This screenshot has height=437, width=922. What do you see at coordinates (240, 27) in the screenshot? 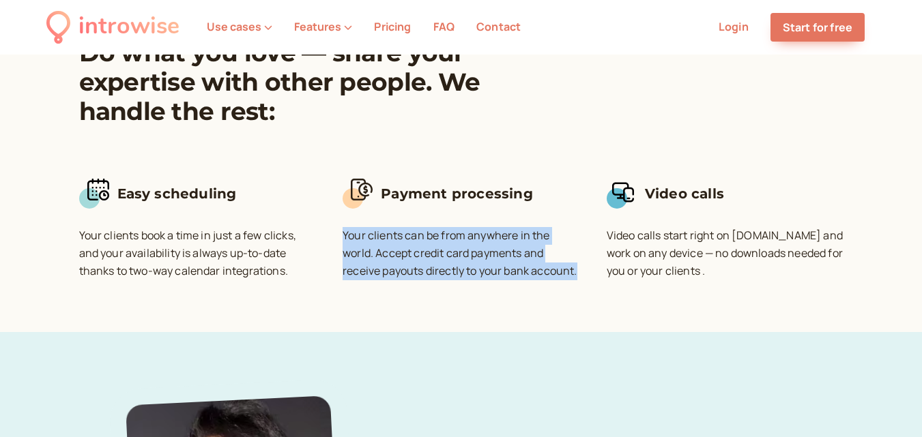
I see `button: Use cases` at bounding box center [240, 27].